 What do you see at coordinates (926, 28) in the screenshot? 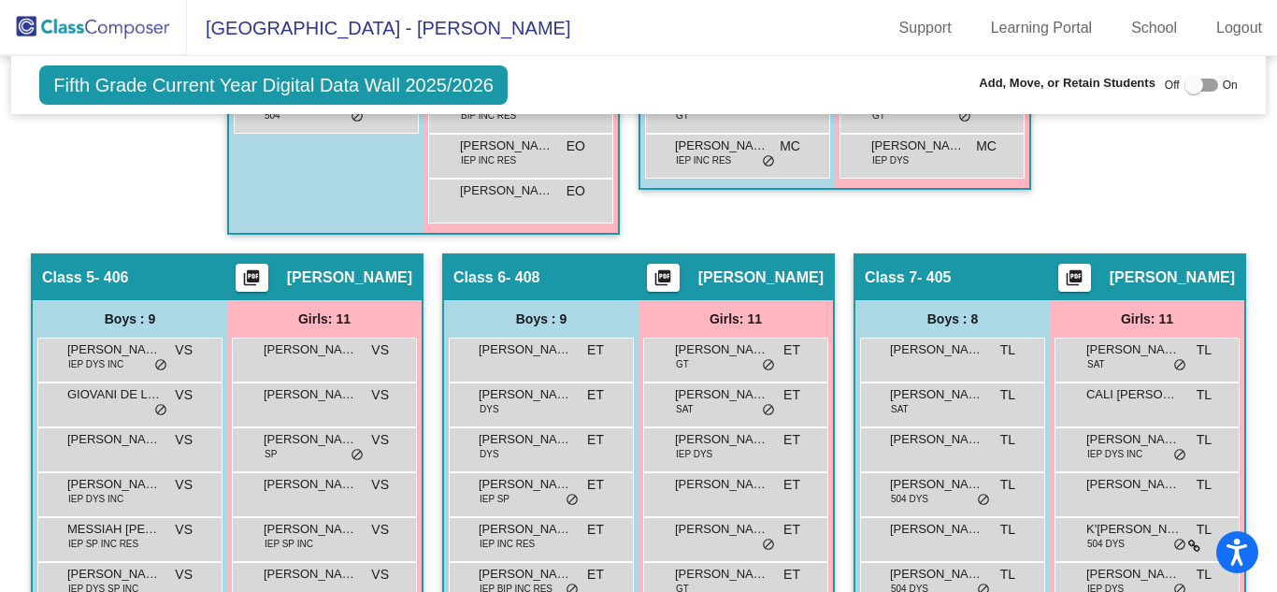
I see `a: Support` at bounding box center [926, 28].